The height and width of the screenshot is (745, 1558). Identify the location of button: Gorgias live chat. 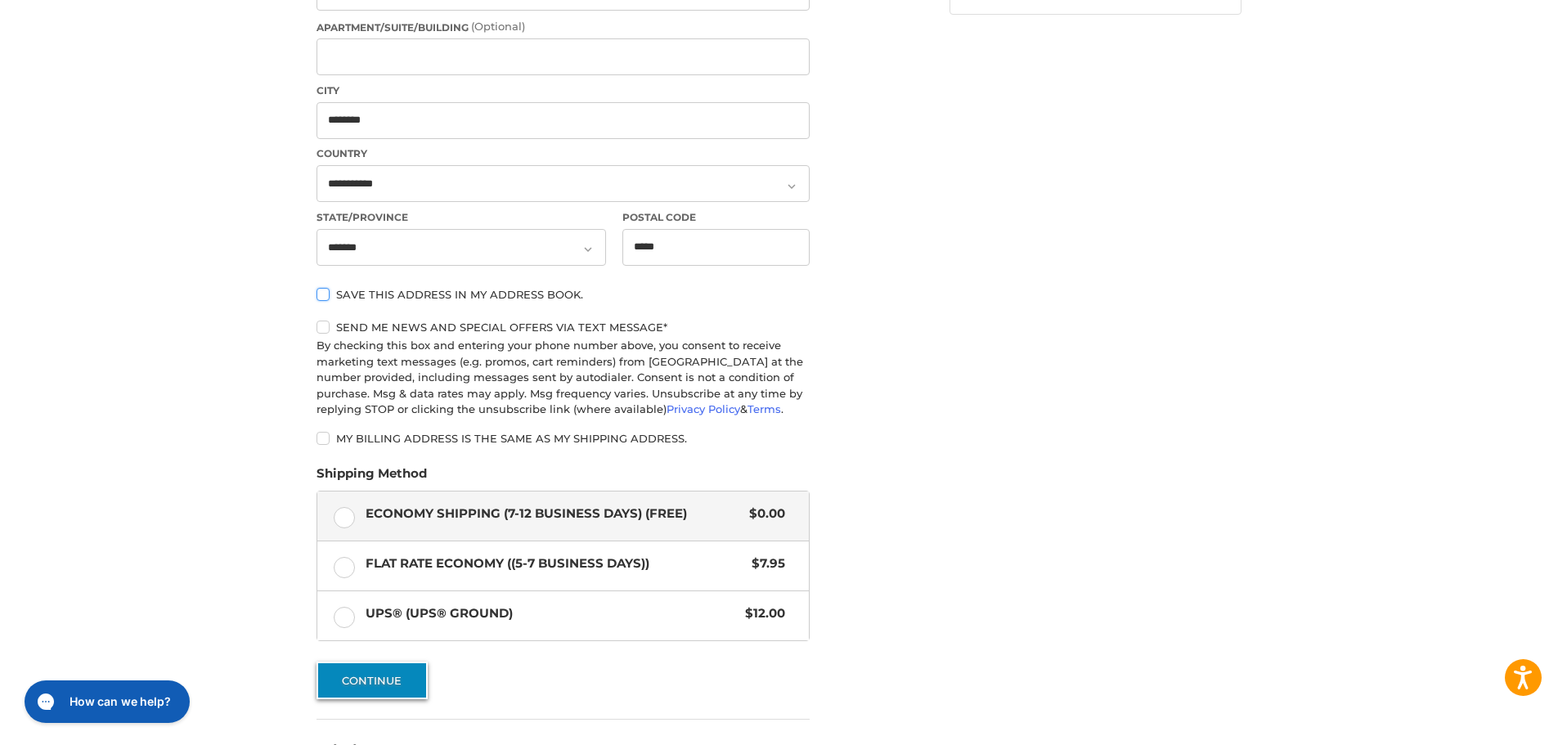
(91, 27).